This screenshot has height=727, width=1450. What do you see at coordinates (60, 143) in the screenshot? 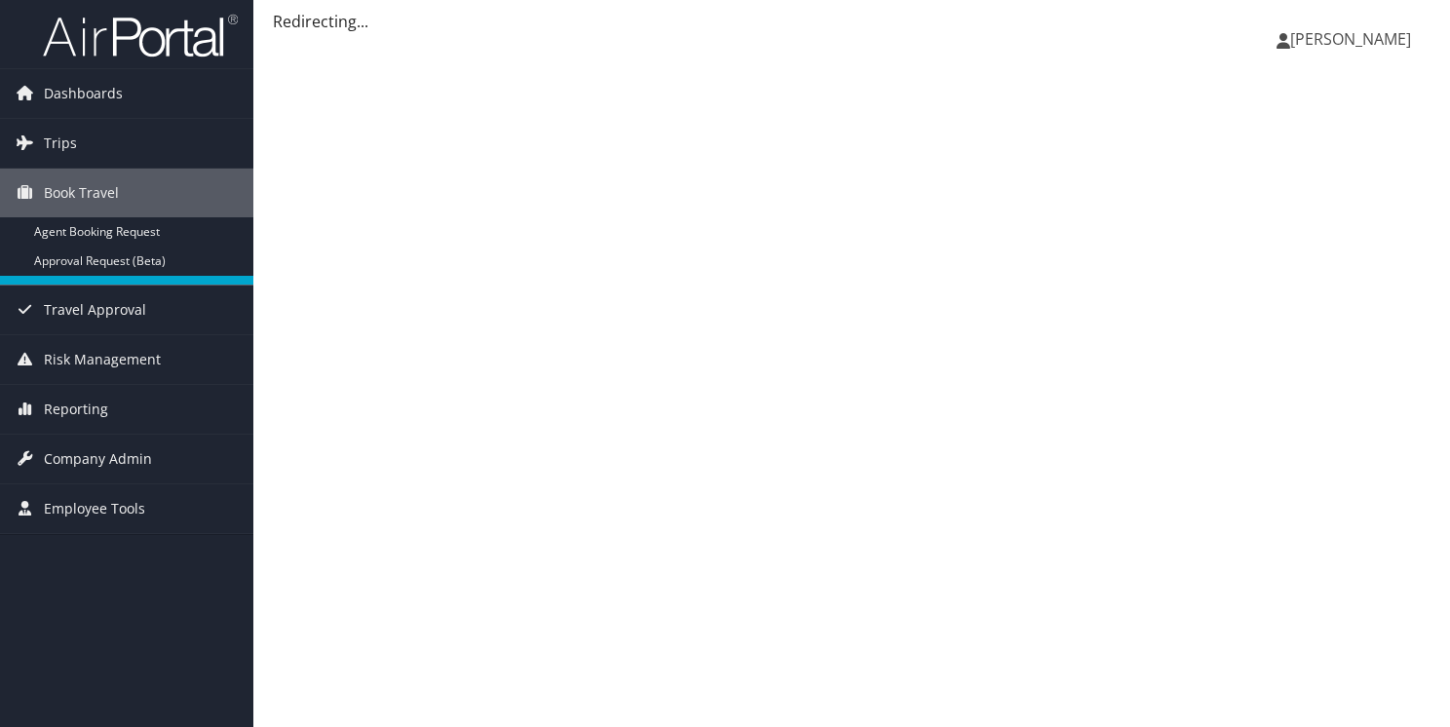
I see `span: Trips` at bounding box center [60, 143].